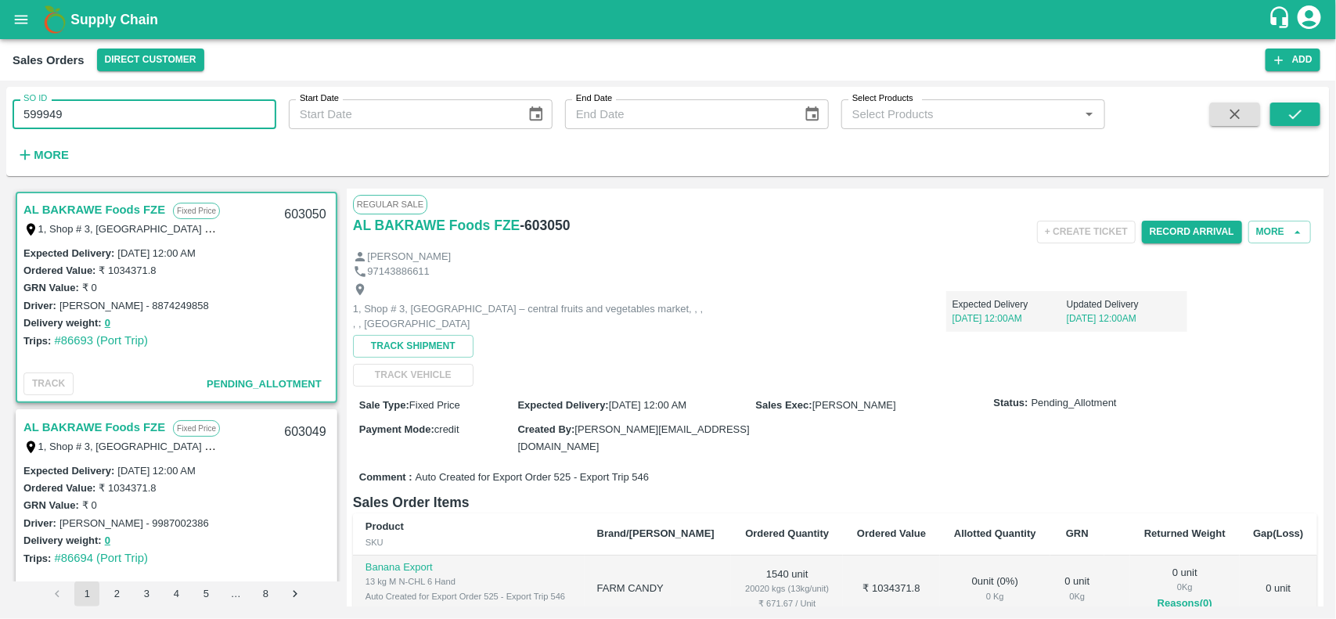 The width and height of the screenshot is (1336, 619). Describe the element at coordinates (304, 432) in the screenshot. I see `div: 603049` at that location.